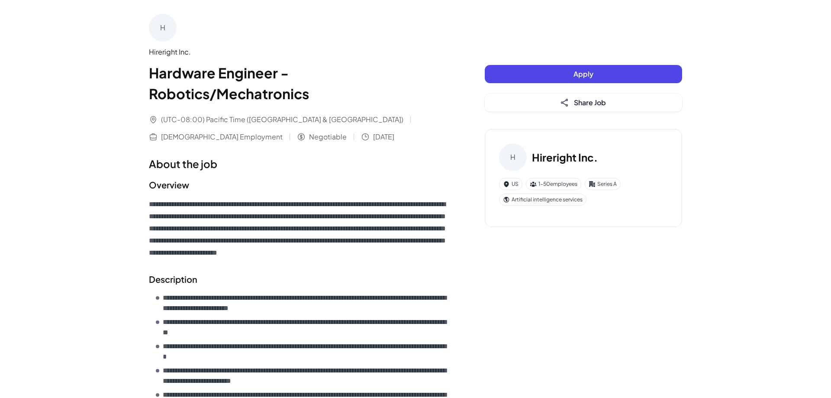 This screenshot has height=398, width=831. What do you see at coordinates (602, 184) in the screenshot?
I see `div: Series A` at bounding box center [602, 184].